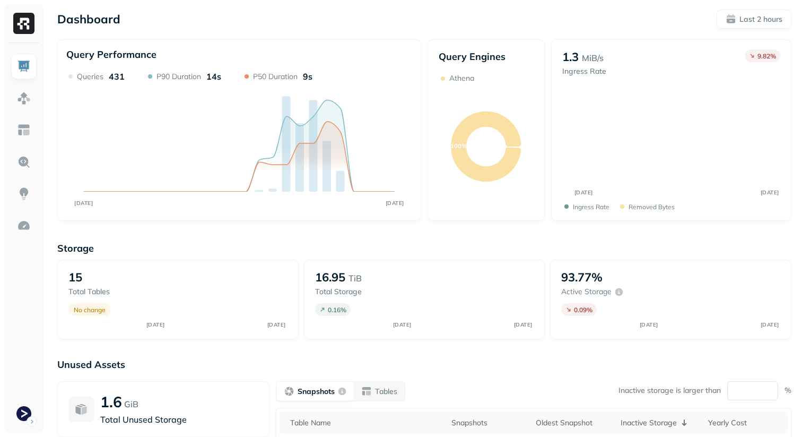 This screenshot has width=802, height=437. I want to click on img: Insights, so click(24, 194).